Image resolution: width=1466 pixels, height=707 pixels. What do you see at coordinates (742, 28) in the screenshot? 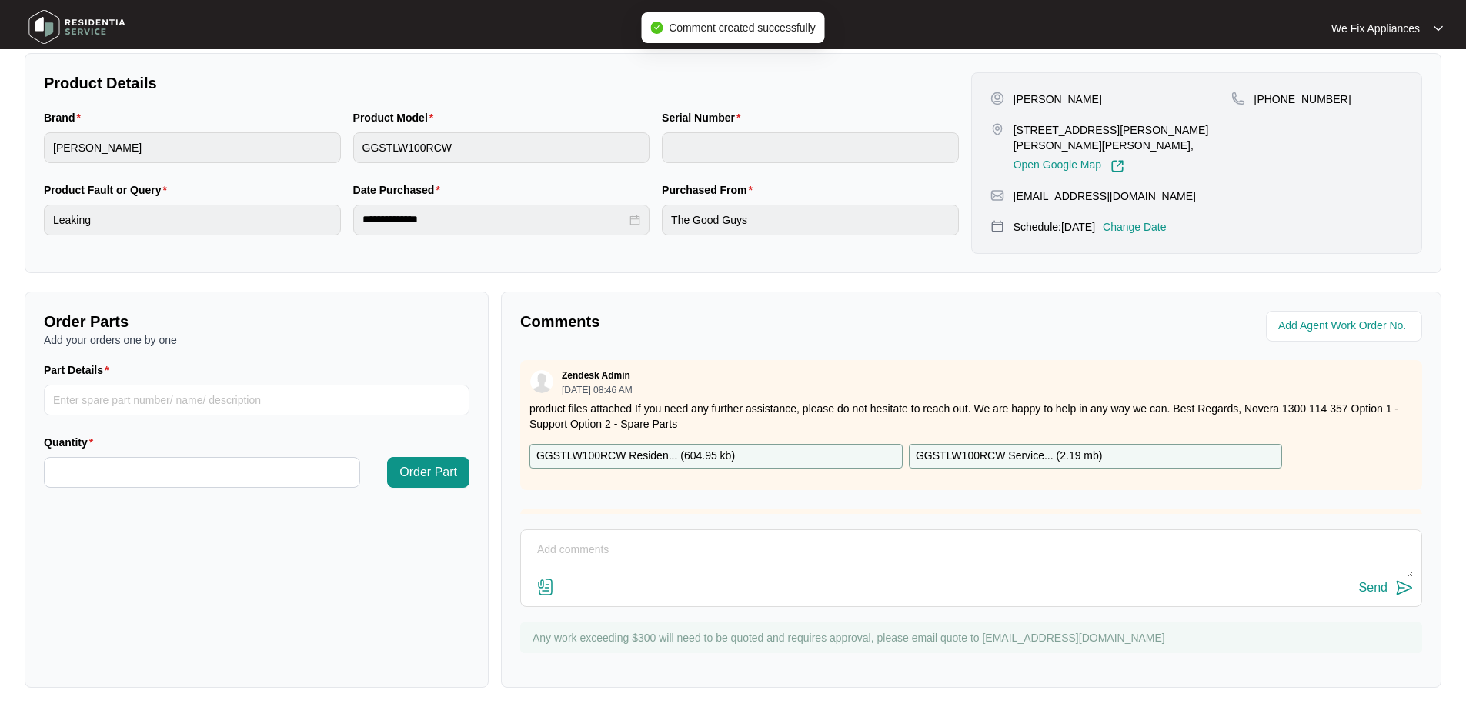
I see `span: Comment created successfully` at bounding box center [742, 28].